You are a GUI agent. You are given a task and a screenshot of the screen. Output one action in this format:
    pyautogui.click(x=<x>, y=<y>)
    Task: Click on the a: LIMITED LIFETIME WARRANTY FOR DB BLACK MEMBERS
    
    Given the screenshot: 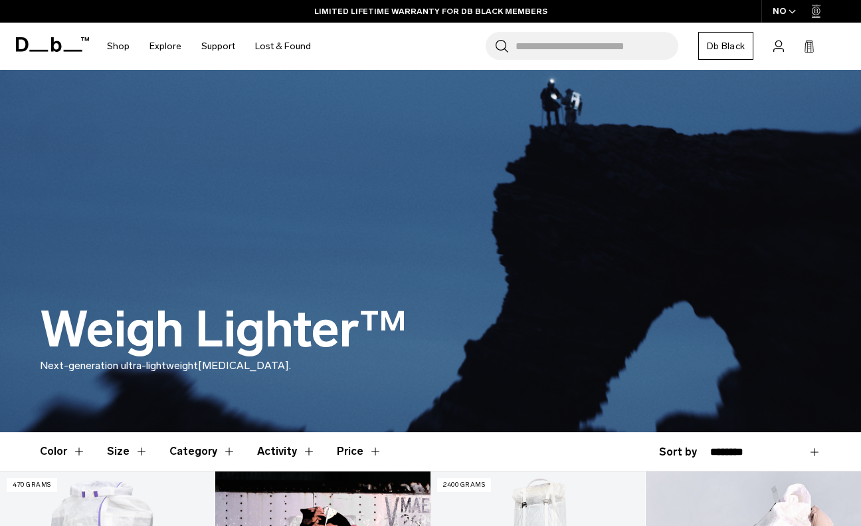 What is the action you would take?
    pyautogui.click(x=431, y=11)
    